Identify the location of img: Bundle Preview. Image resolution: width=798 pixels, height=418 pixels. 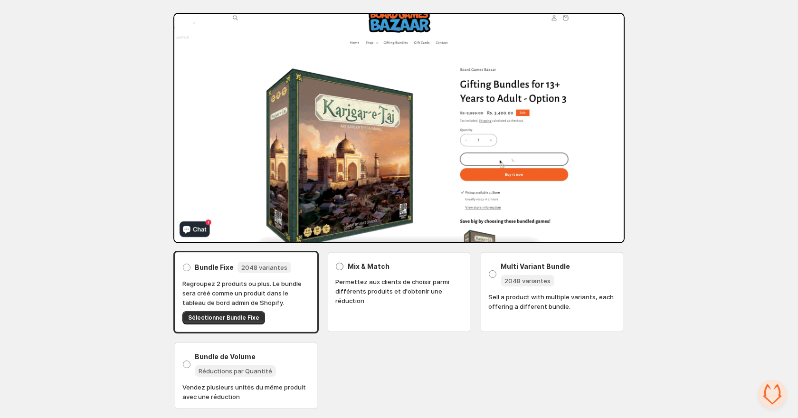
(399, 128).